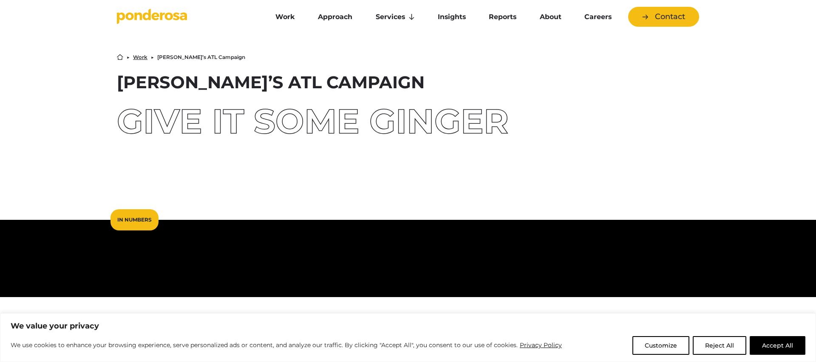 The width and height of the screenshot is (816, 362). Describe the element at coordinates (550, 17) in the screenshot. I see `a: About` at that location.